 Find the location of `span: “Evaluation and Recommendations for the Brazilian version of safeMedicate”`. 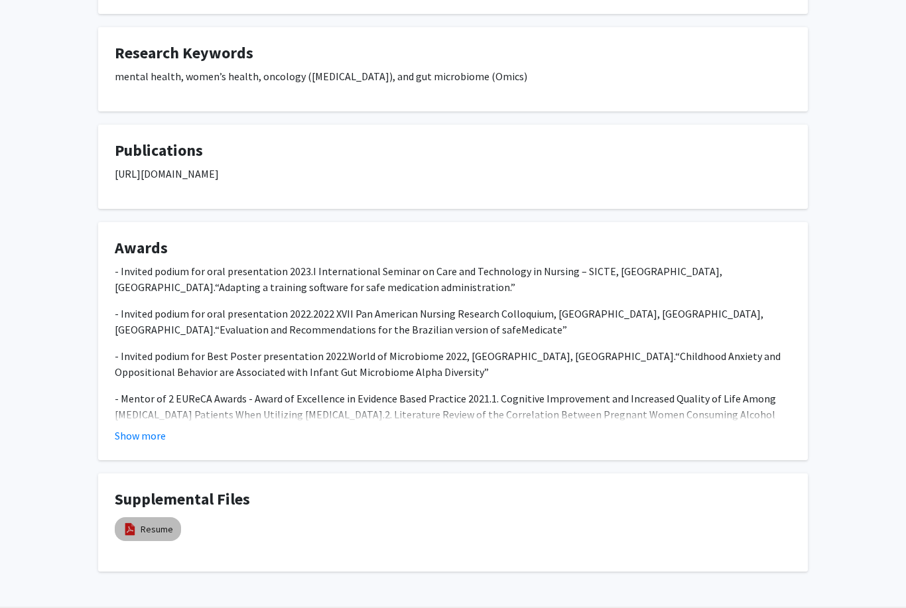

span: “Evaluation and Recommendations for the Brazilian version of safeMedicate” is located at coordinates (391, 330).